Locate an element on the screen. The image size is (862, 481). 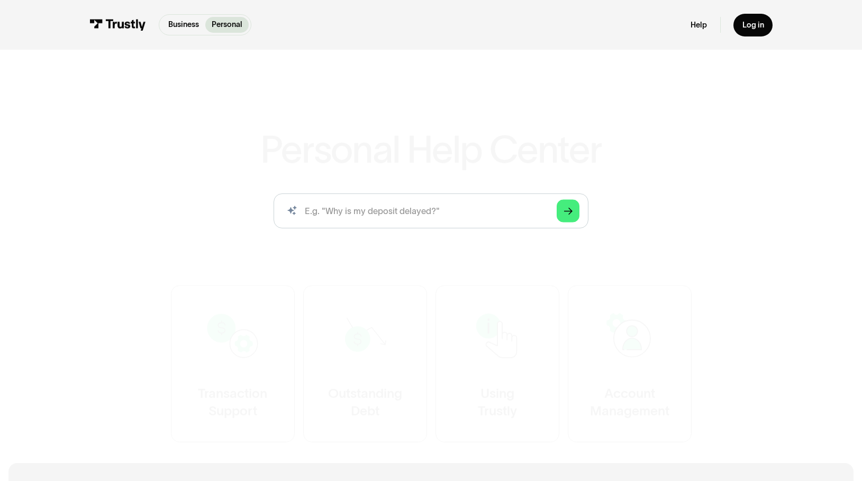
a: TransactionSupport is located at coordinates (233, 363).